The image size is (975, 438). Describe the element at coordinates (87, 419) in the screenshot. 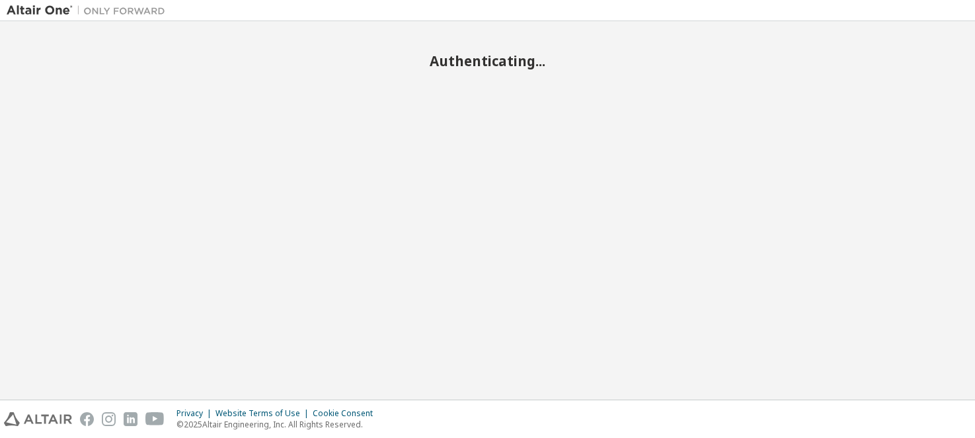

I see `img: facebook.svg` at that location.